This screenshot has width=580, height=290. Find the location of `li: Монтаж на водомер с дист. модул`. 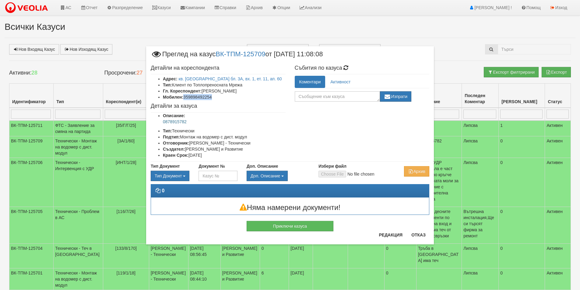

li: Монтаж на водомер с дист. модул is located at coordinates (224, 137).